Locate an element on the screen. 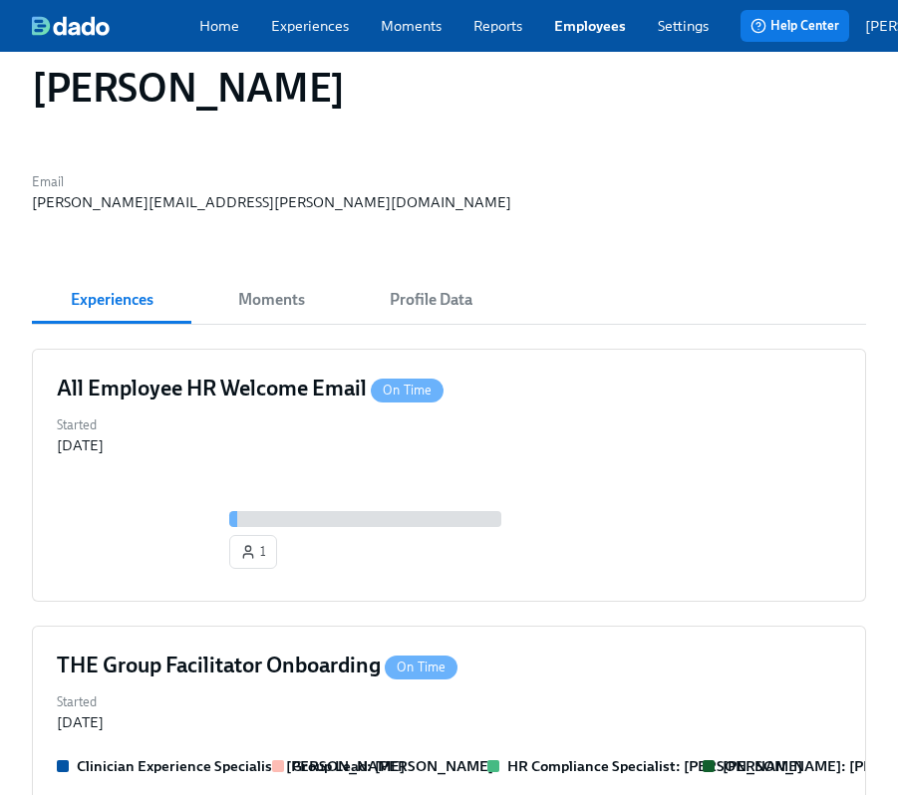 The image size is (898, 795). h4: THE Group Facilitator Onboarding is located at coordinates (257, 666).